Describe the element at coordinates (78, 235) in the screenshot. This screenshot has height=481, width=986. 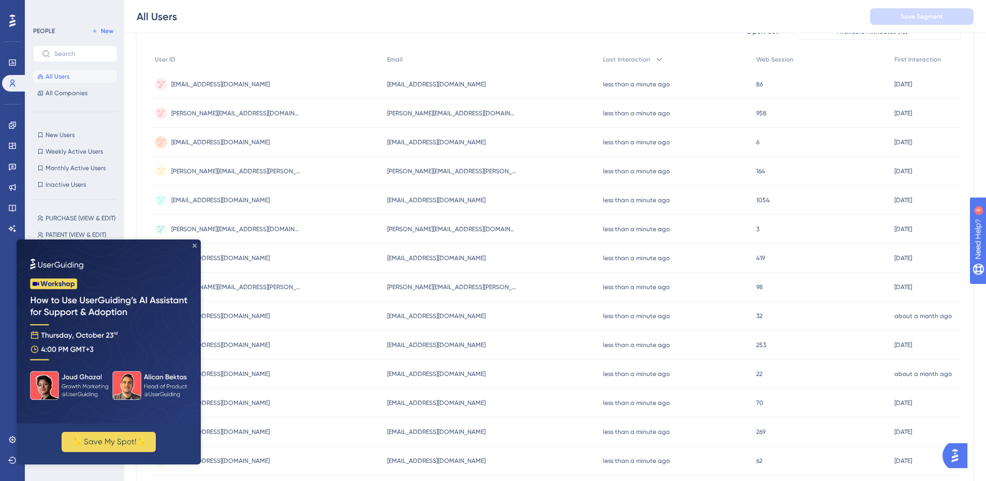
I see `button: PATIENT (VIEW & EDIT)` at that location.